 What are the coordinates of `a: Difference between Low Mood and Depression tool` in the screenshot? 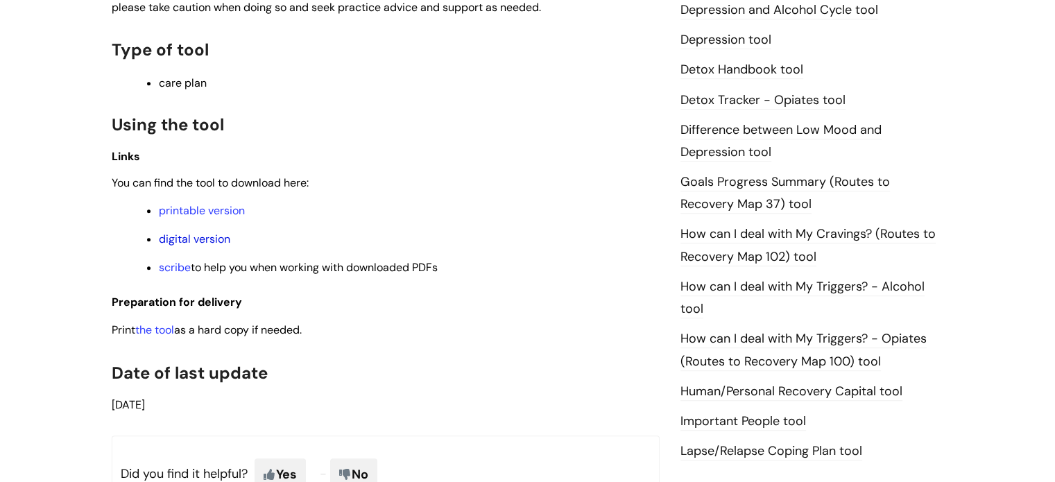 It's located at (781, 141).